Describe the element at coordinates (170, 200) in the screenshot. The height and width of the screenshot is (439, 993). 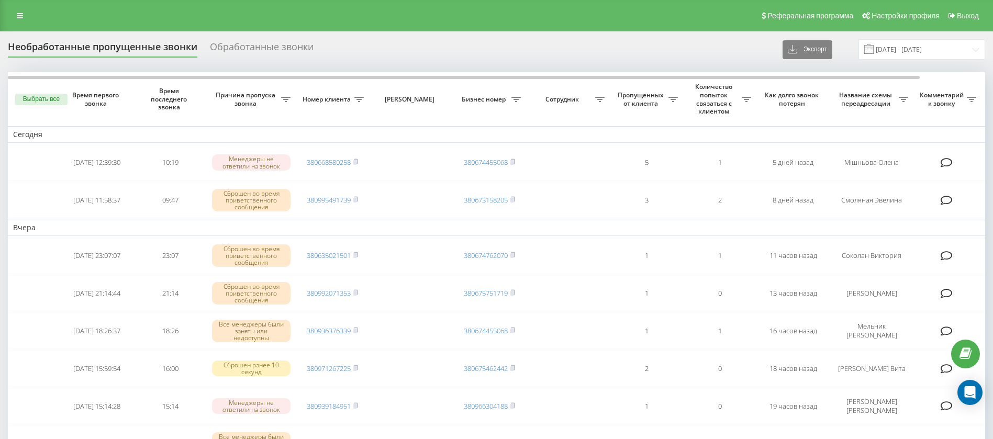
I see `td: 09:47` at that location.